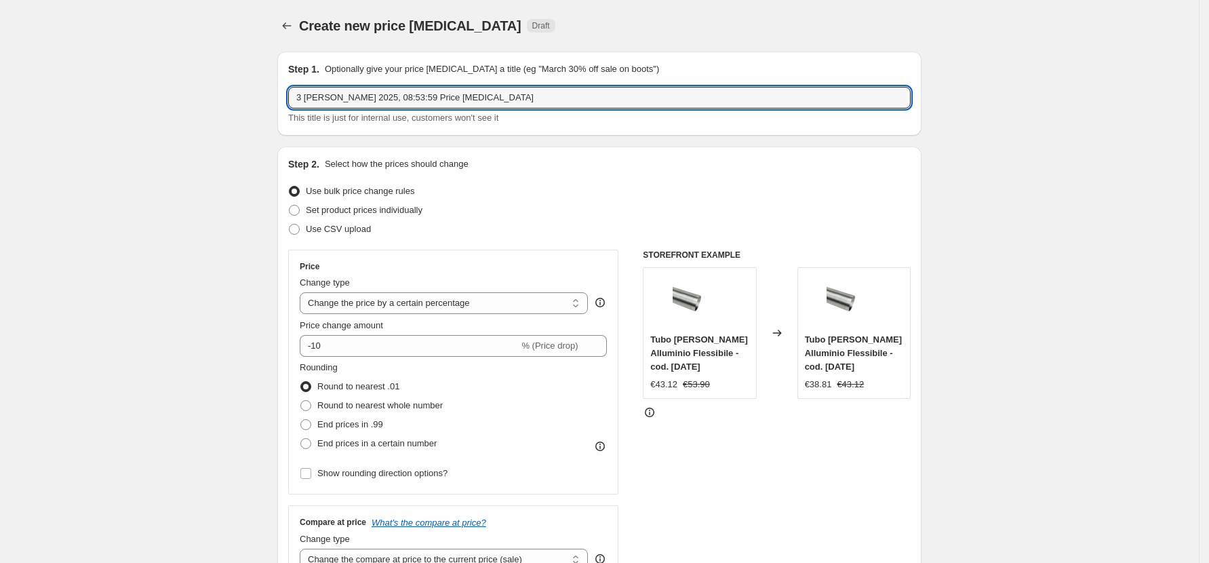 This screenshot has width=1209, height=563. What do you see at coordinates (541, 26) in the screenshot?
I see `span: Draft` at bounding box center [541, 26].